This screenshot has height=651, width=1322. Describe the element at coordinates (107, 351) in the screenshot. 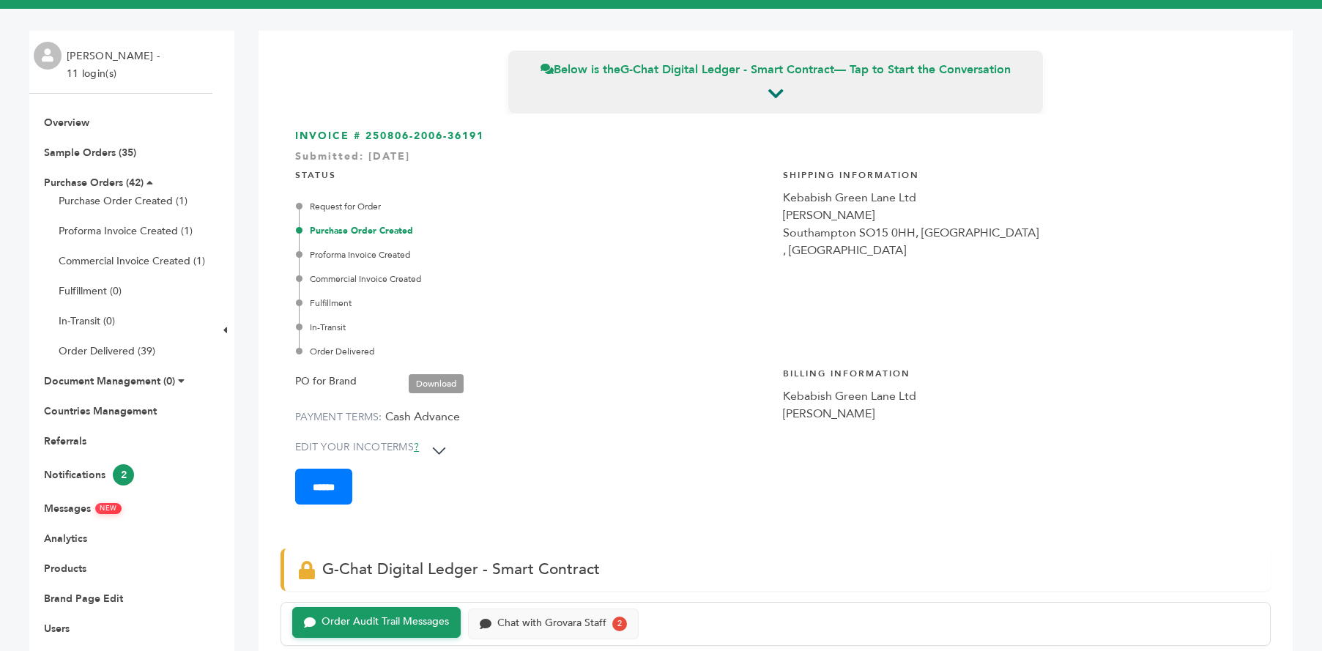

I see `a: Order Delivered (39)` at that location.